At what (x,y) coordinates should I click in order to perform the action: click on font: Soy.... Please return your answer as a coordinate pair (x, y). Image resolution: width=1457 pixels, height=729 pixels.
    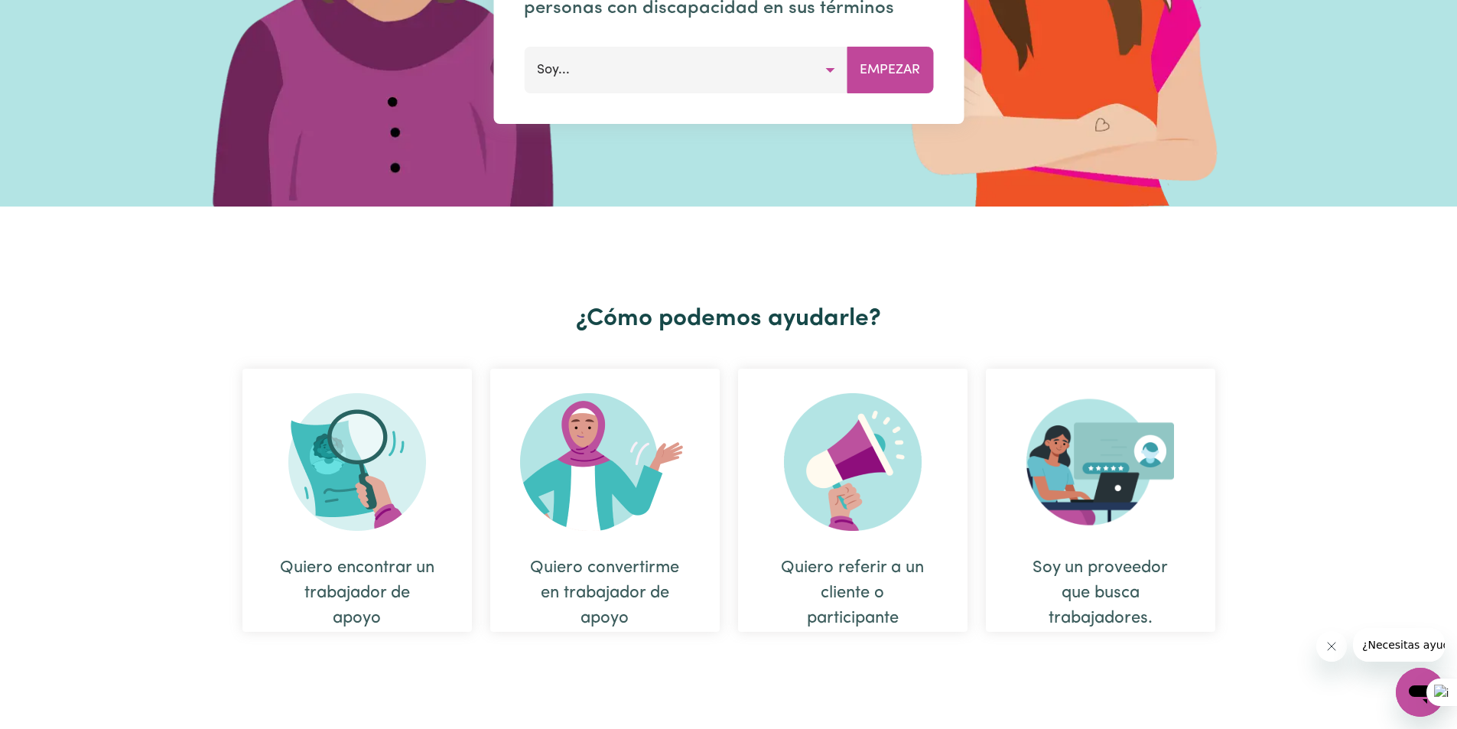
    Looking at the image, I should click on (553, 69).